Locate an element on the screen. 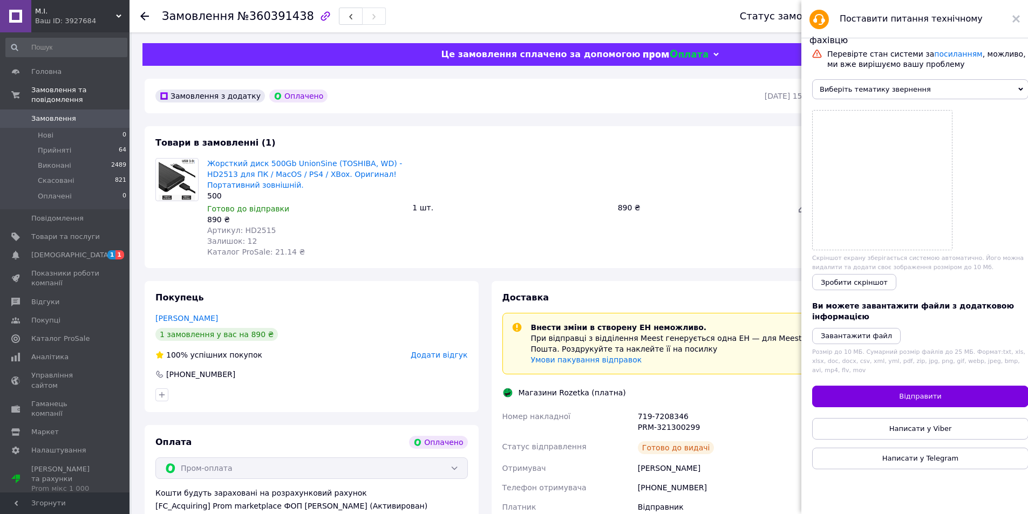  div: 719-7208346 PRM-321300299 is located at coordinates (726, 422).